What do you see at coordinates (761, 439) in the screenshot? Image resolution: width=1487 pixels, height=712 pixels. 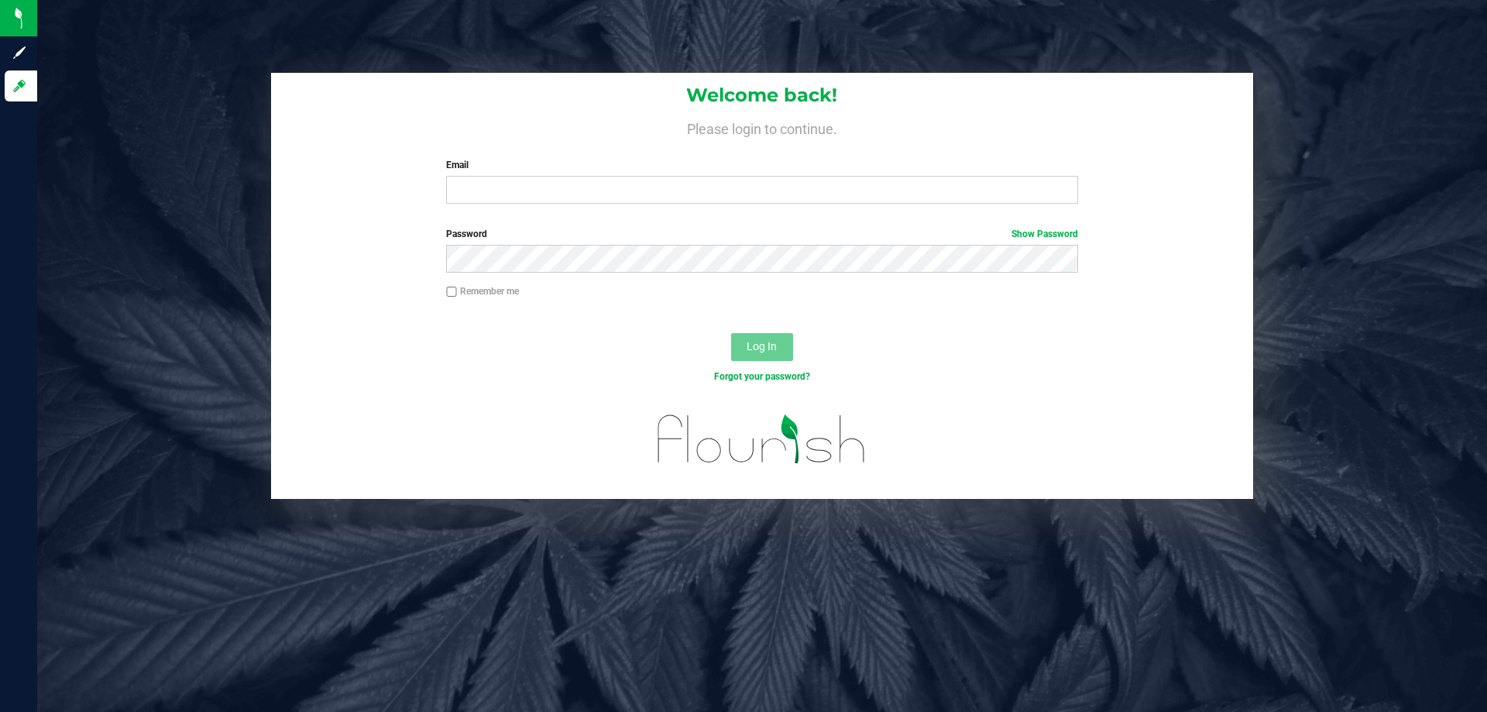 I see `img: flourish_logo.svg` at bounding box center [761, 439].